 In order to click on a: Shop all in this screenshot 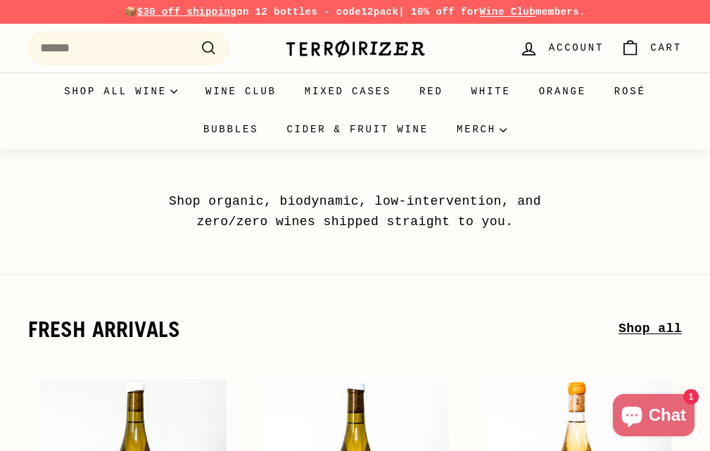, I will do `click(650, 329)`.